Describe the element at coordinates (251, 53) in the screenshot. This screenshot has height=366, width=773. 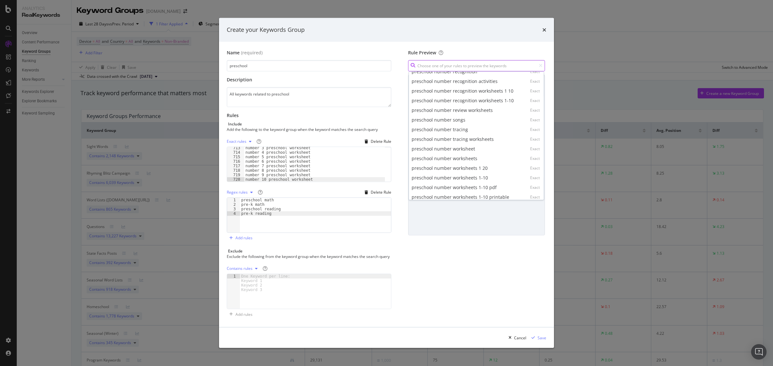
I see `span: (required)` at that location.